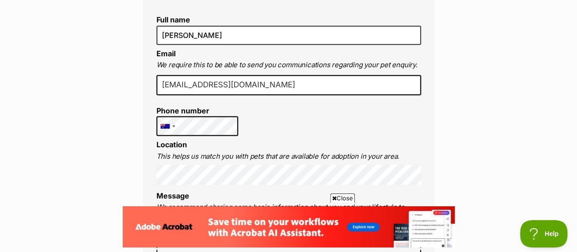  I want to click on p: This helps us match you with pets that are available for adoption in your area., so click(289, 156).